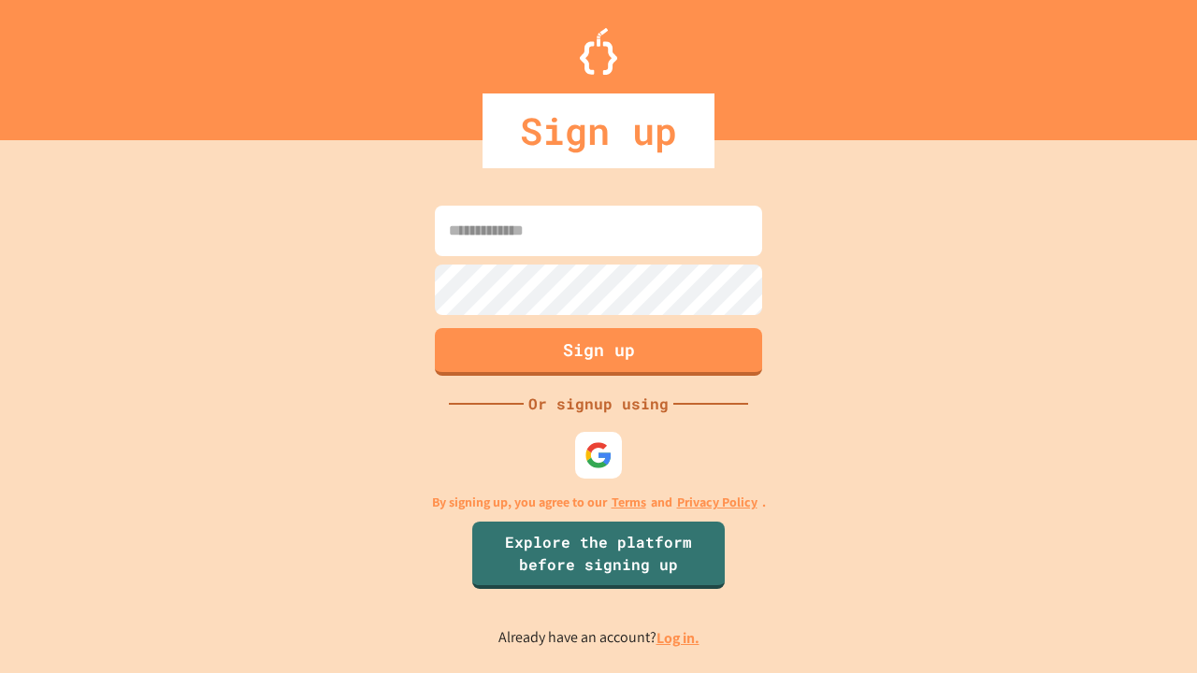  I want to click on img: google-icon.svg, so click(598, 455).